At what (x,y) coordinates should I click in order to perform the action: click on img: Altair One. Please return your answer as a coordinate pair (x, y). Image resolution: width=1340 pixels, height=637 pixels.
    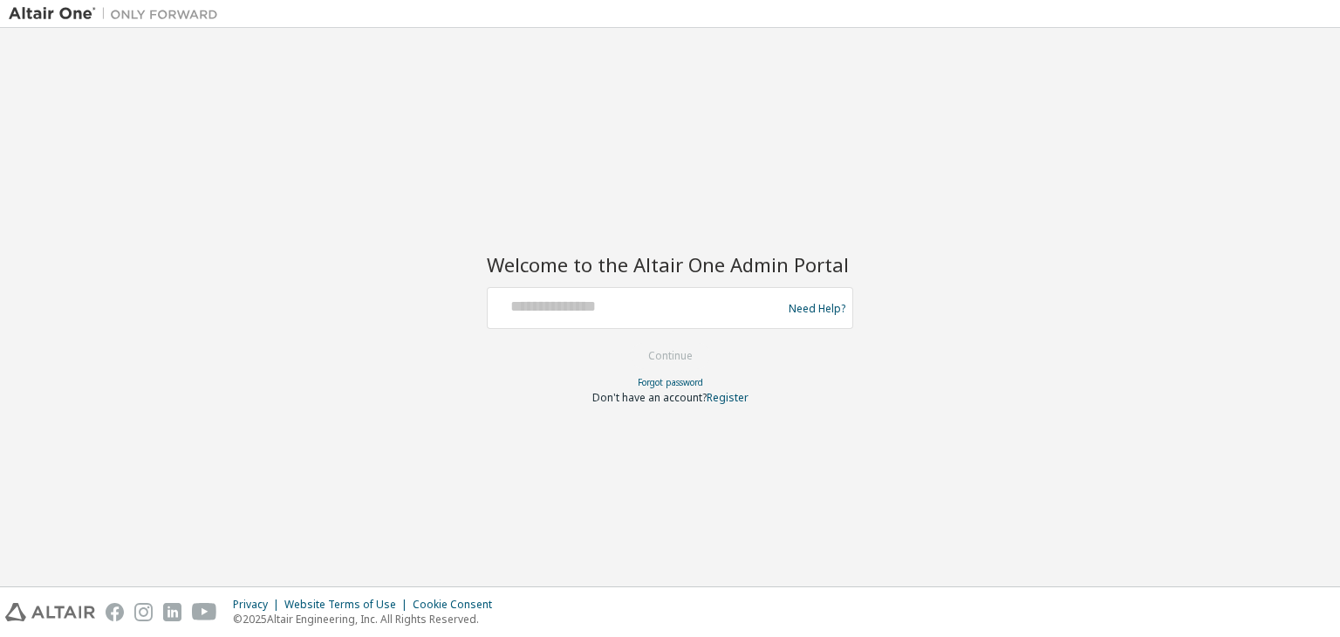
    Looking at the image, I should click on (118, 14).